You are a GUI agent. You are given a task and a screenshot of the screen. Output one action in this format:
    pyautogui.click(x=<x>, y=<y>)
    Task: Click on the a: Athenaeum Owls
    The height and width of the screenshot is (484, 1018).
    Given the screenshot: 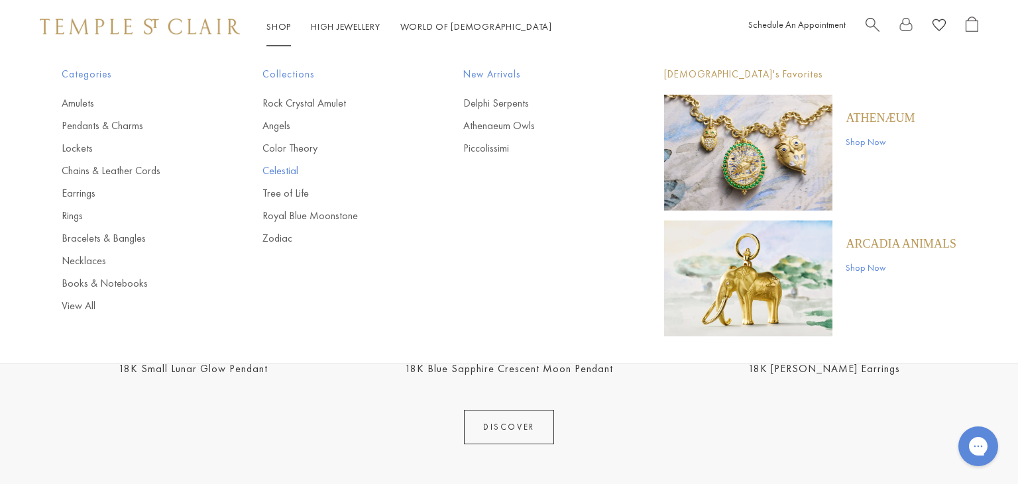 What is the action you would take?
    pyautogui.click(x=537, y=126)
    